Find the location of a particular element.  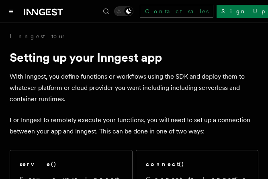

button: Toggle dark mode is located at coordinates (124, 11).